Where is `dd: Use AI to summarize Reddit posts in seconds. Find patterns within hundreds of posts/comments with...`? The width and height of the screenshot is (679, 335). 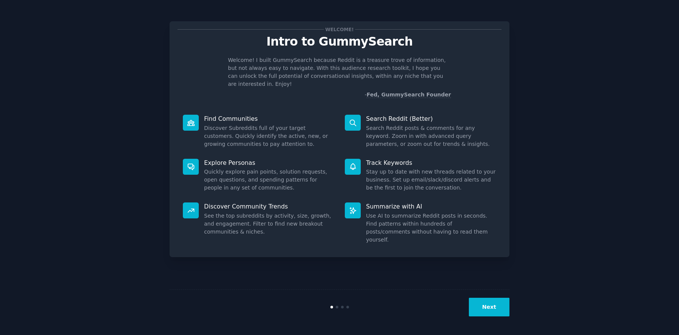 dd: Use AI to summarize Reddit posts in seconds. Find patterns within hundreds of posts/comments with... is located at coordinates (431, 228).